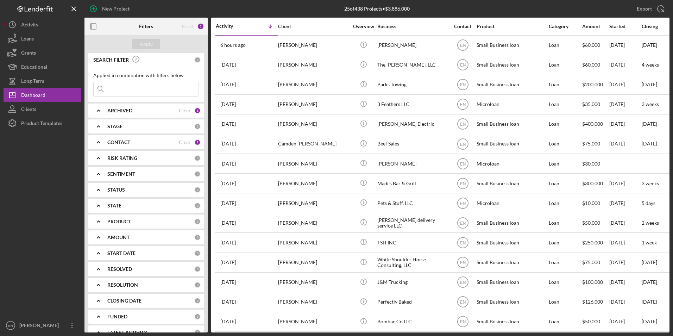 The image size is (673, 336). What do you see at coordinates (34, 68) in the screenshot?
I see `div: Educational` at bounding box center [34, 68].